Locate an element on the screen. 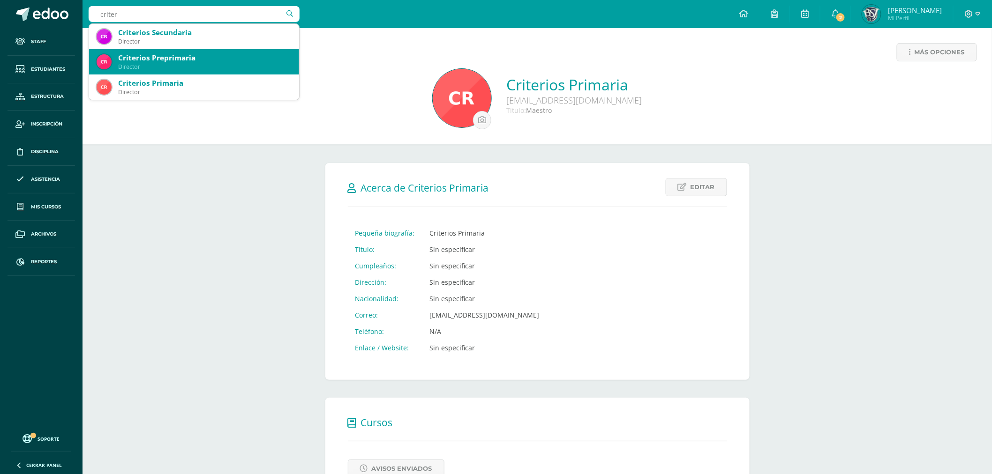  a: Editar is located at coordinates (696, 187).